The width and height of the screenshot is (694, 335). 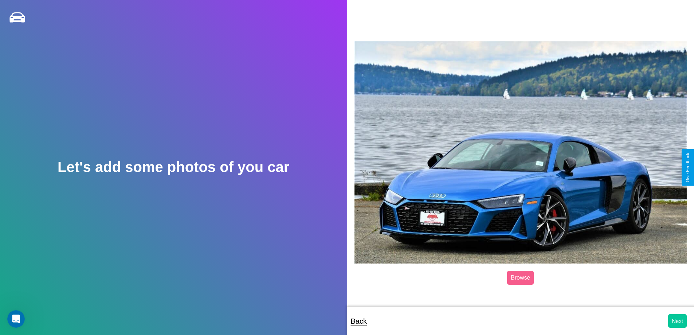 What do you see at coordinates (173, 167) in the screenshot?
I see `h2: Let's add some photos of you car` at bounding box center [173, 167].